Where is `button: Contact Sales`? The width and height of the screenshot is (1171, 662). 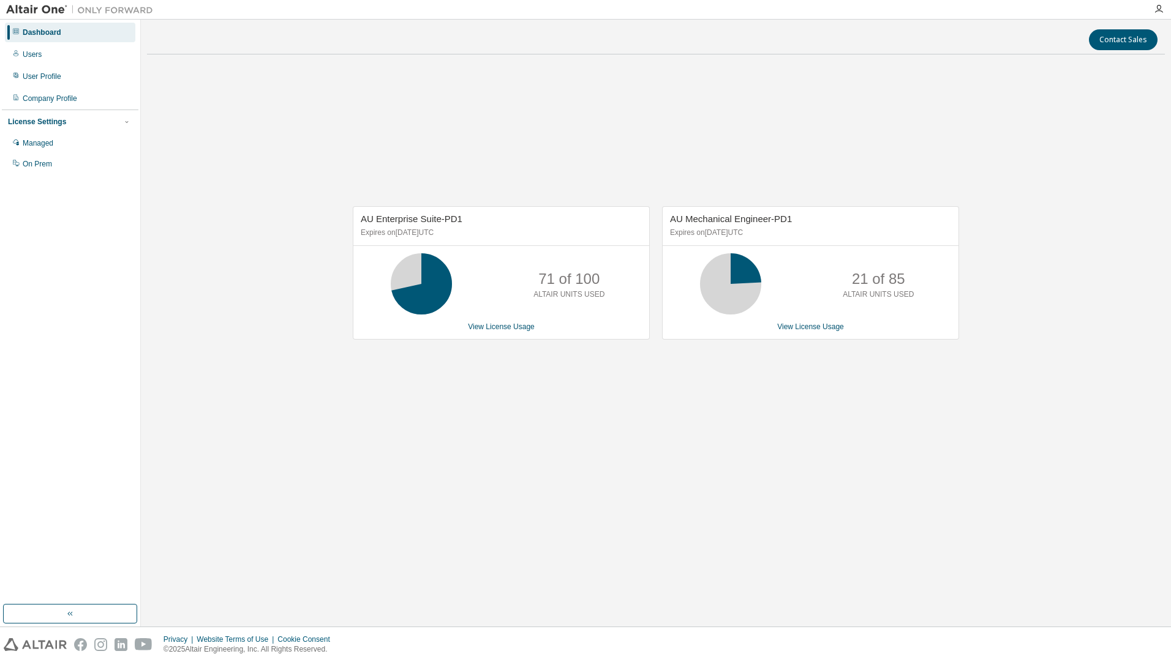
button: Contact Sales is located at coordinates (1123, 40).